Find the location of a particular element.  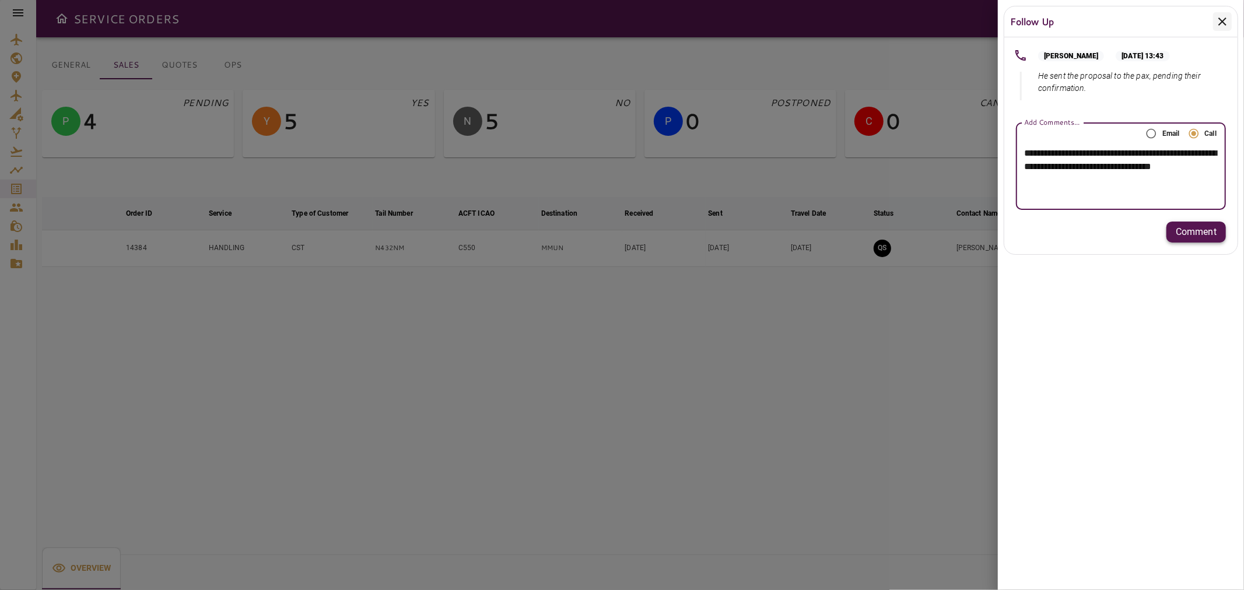

h6: Follow Up is located at coordinates (1032, 22).